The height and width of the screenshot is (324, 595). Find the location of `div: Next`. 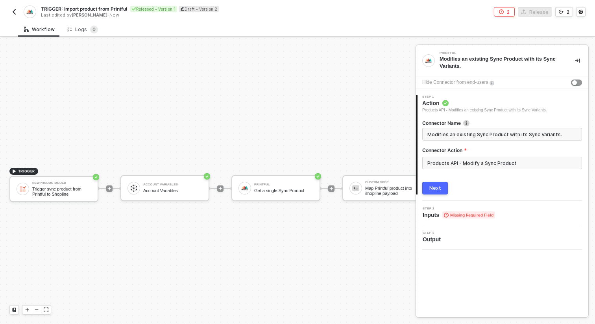

div: Next is located at coordinates (435, 188).